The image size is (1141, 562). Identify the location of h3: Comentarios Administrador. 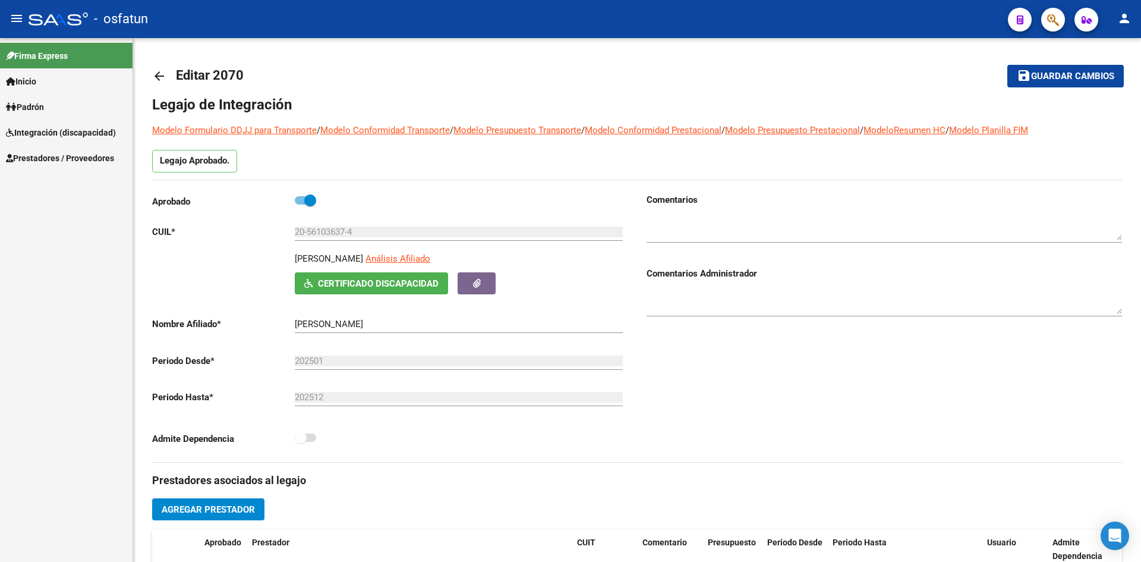
(884, 273).